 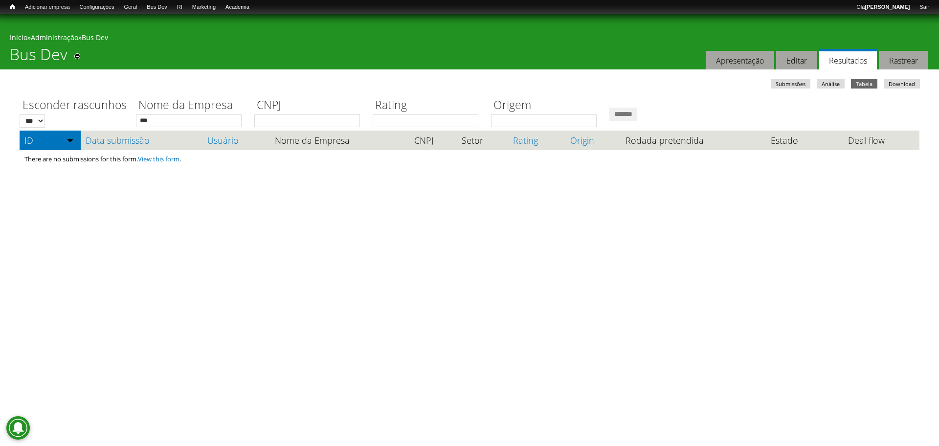 I want to click on a: Análise, so click(x=831, y=84).